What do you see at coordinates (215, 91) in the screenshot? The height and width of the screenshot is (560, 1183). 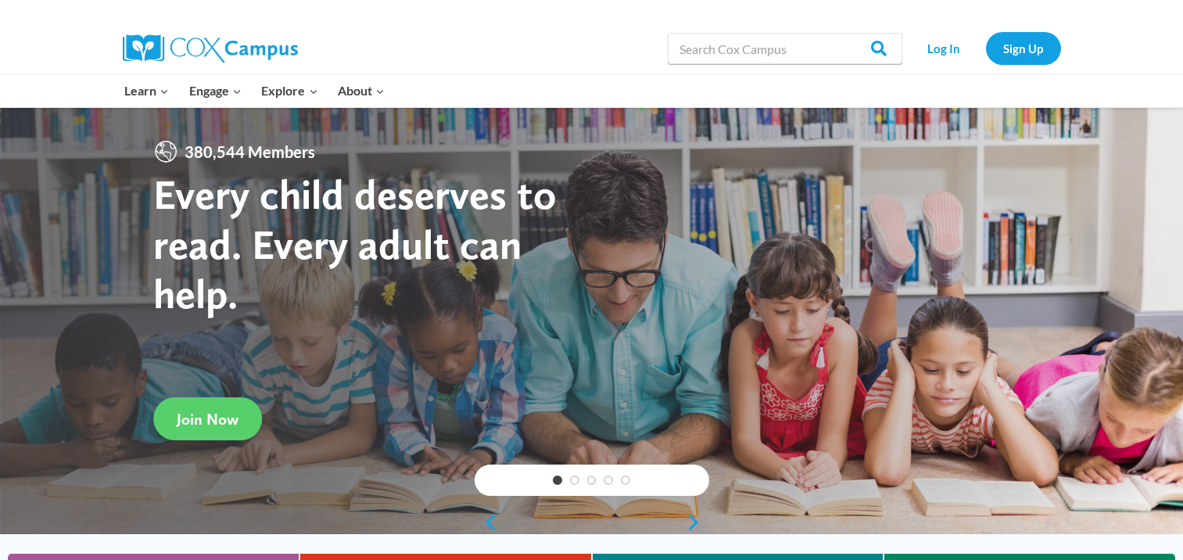 I see `span: Engage` at bounding box center [215, 91].